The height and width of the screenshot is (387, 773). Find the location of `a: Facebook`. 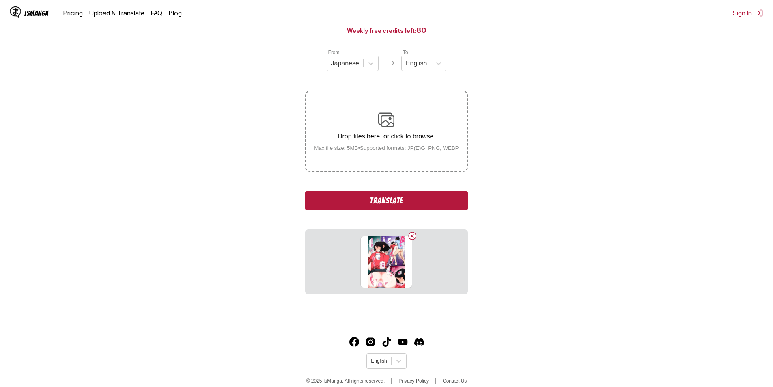

a: Facebook is located at coordinates (354, 342).